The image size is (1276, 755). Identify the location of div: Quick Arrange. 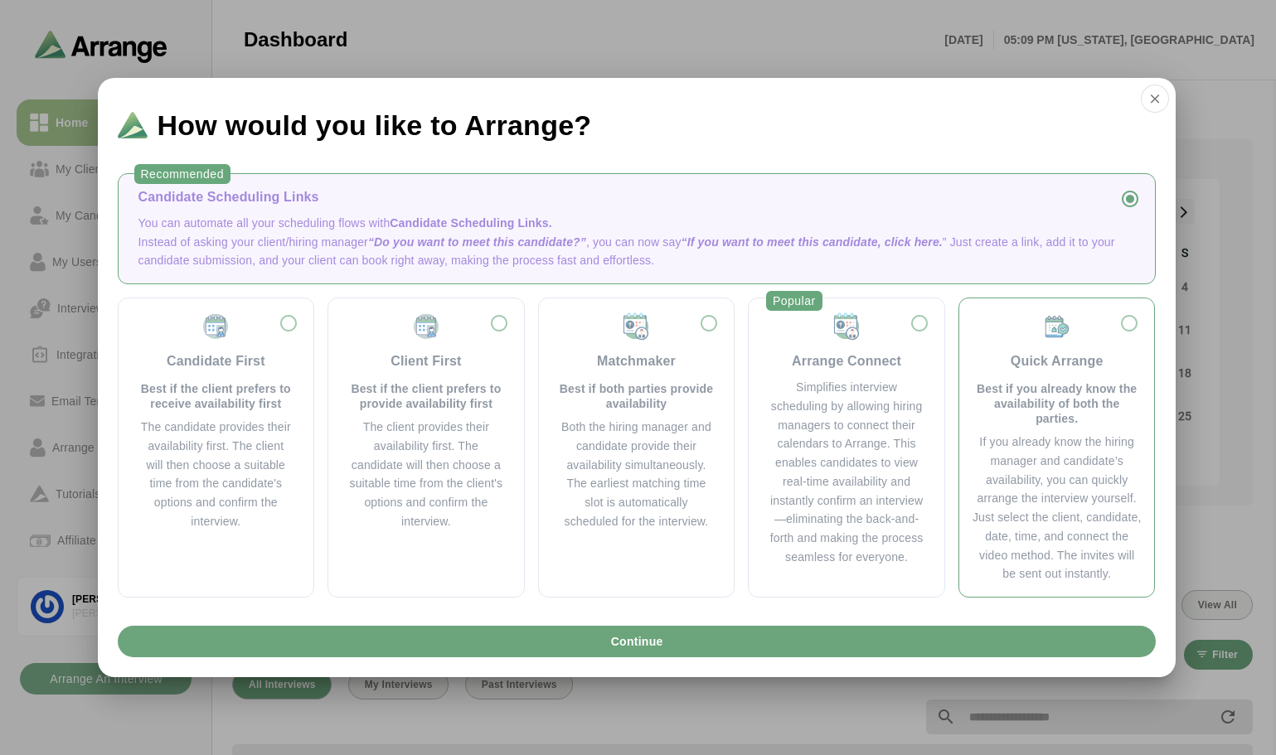
(1057, 361).